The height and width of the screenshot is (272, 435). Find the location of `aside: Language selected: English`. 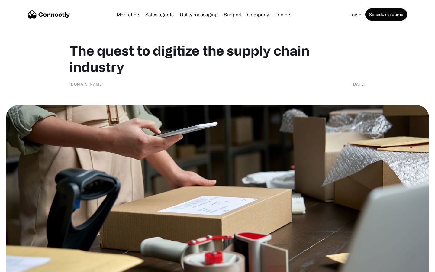

aside: Language selected: English is located at coordinates (21, 265).